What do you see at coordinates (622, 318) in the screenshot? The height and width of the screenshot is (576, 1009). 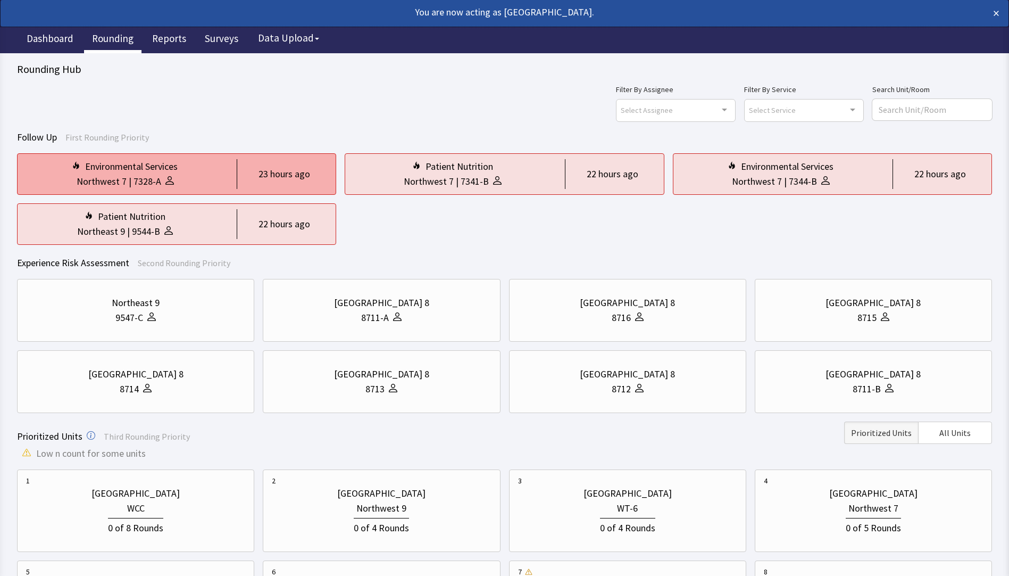 I see `div: 8716` at bounding box center [622, 318].